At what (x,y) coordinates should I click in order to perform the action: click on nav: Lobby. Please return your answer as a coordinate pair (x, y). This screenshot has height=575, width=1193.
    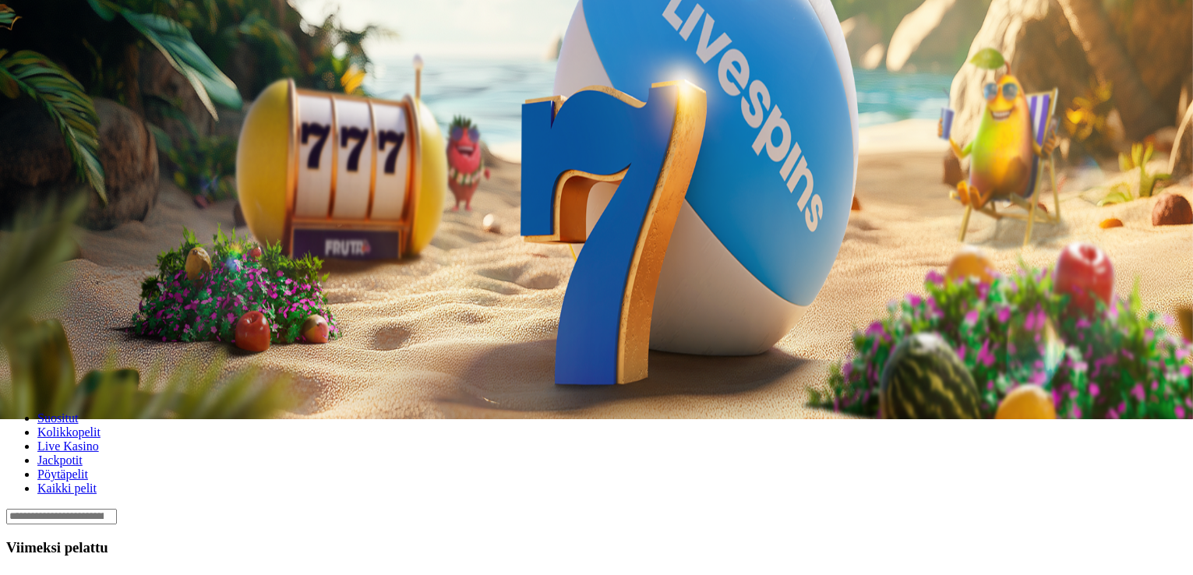
    Looking at the image, I should click on (596, 440).